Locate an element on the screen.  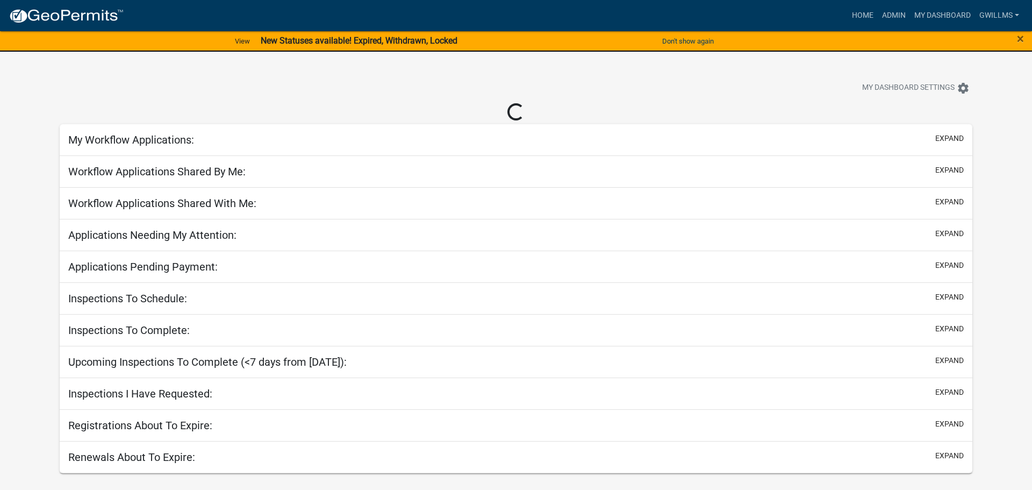
a: View is located at coordinates (242, 41).